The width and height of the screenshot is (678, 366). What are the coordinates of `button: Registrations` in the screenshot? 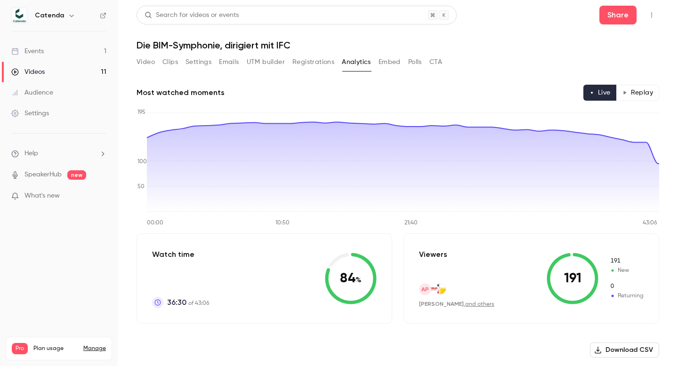 It's located at (313, 62).